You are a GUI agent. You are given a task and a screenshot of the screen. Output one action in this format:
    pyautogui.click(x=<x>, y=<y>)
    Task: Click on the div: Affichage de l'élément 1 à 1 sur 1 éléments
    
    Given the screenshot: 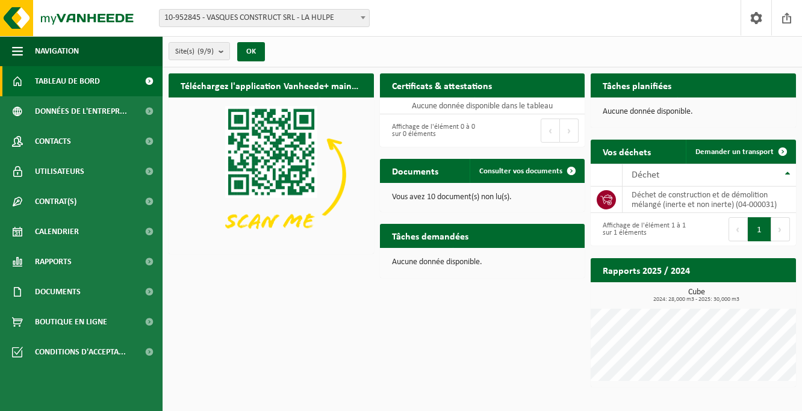 What is the action you would take?
    pyautogui.click(x=642, y=229)
    